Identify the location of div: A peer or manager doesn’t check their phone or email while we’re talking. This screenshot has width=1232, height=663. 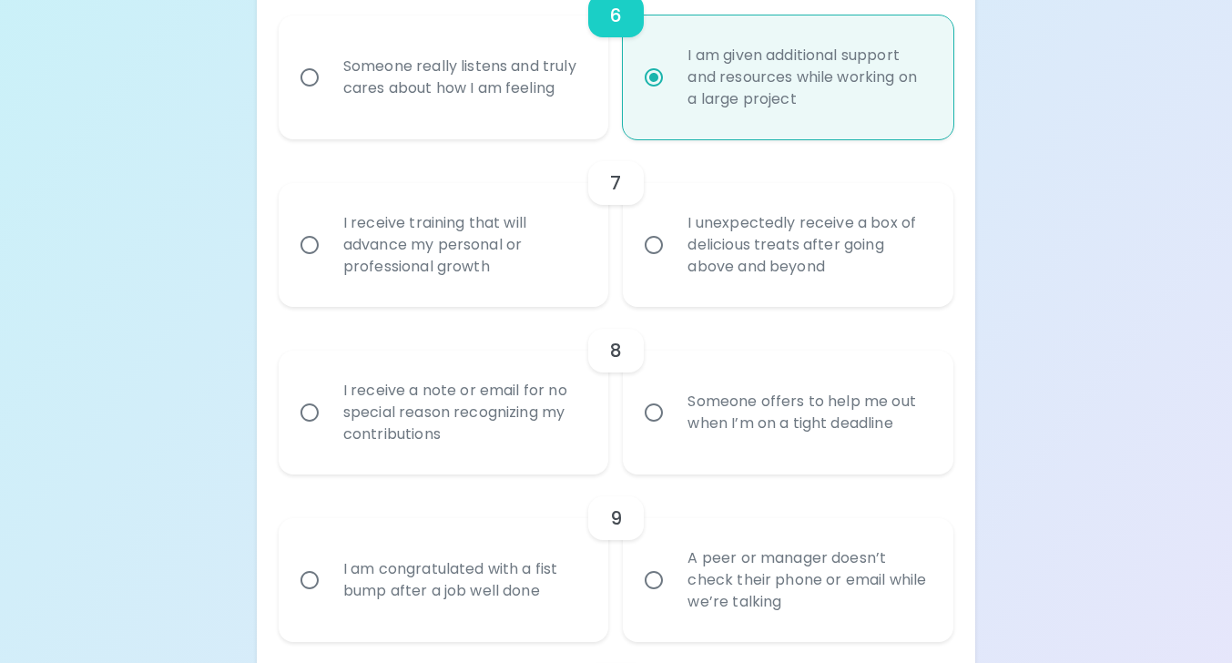
(808, 580).